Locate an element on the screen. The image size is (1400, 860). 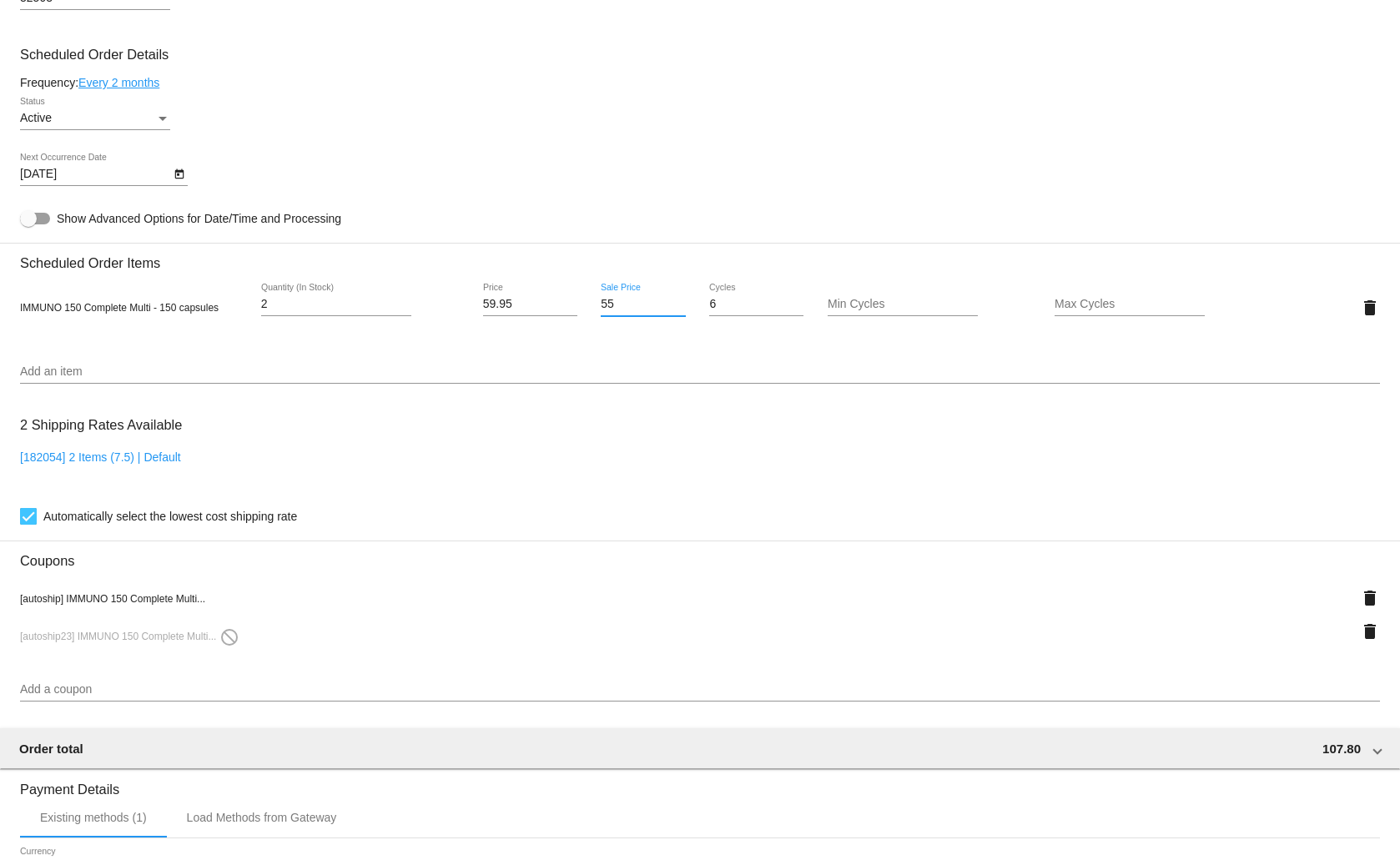
input: Min Cycles is located at coordinates (903, 304).